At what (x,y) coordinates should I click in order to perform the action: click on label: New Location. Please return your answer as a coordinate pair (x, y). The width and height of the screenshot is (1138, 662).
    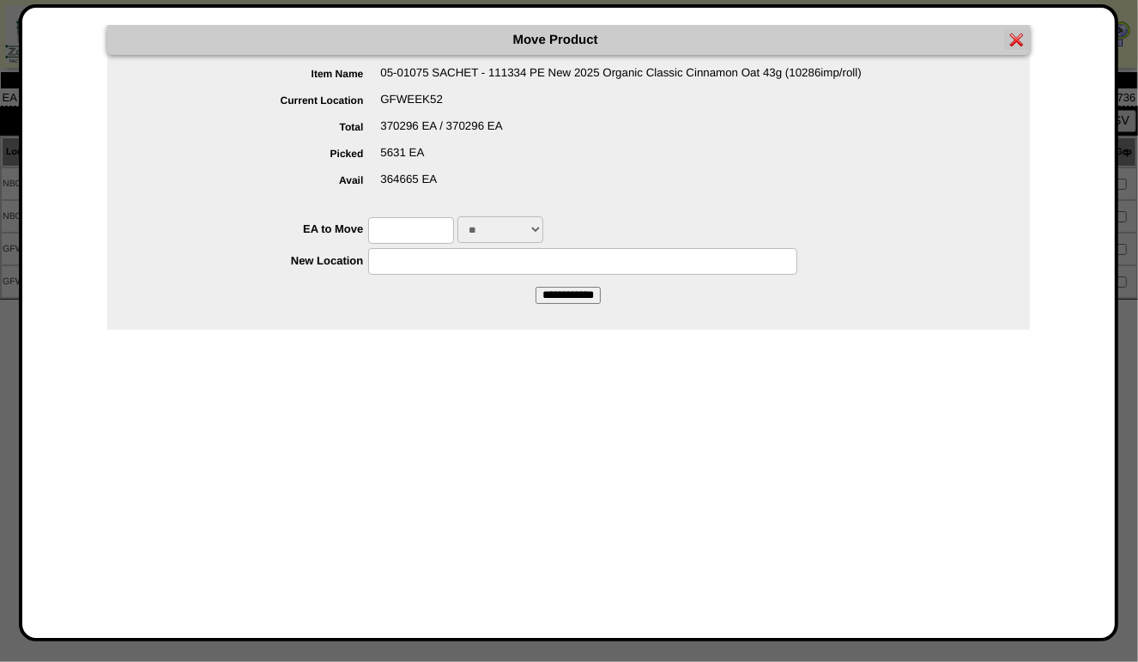
    Looking at the image, I should click on (255, 260).